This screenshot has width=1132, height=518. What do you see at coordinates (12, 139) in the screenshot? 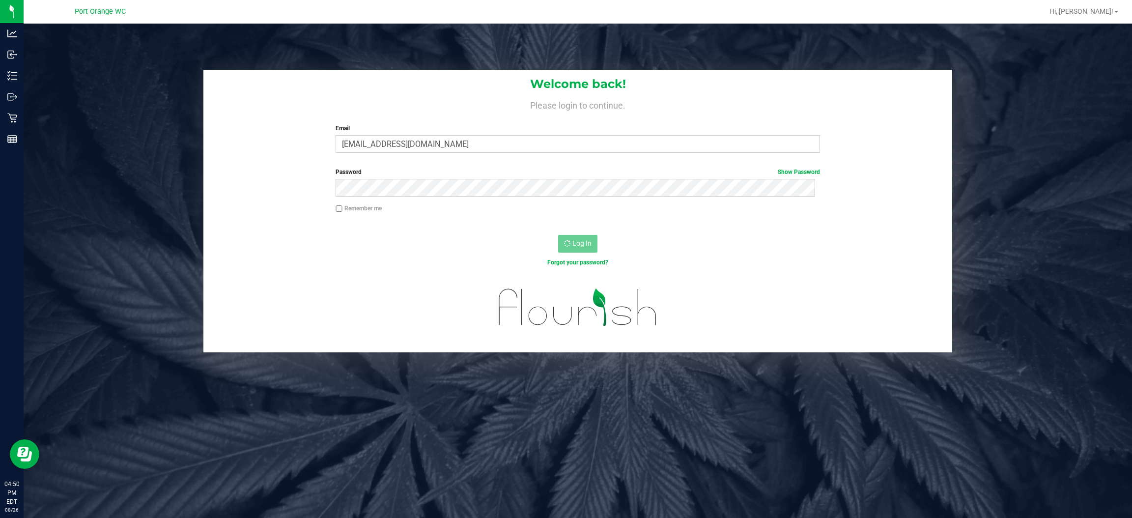
I see `inline-svg: Reports` at bounding box center [12, 139].